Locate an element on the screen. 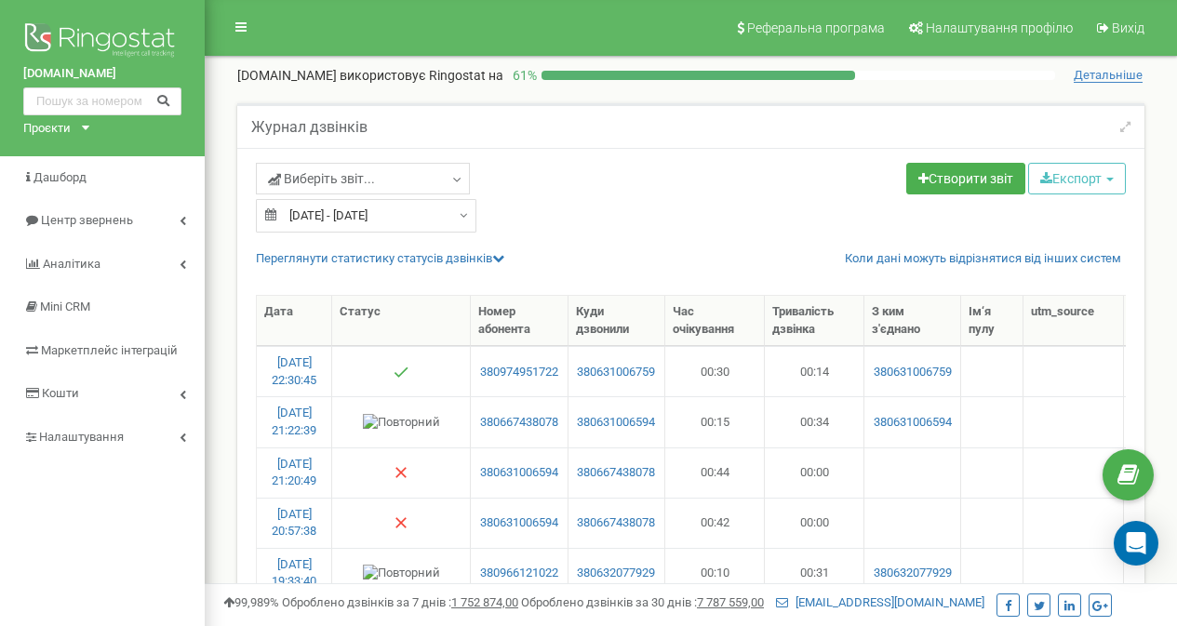  th: Час очікування is located at coordinates (714, 321).